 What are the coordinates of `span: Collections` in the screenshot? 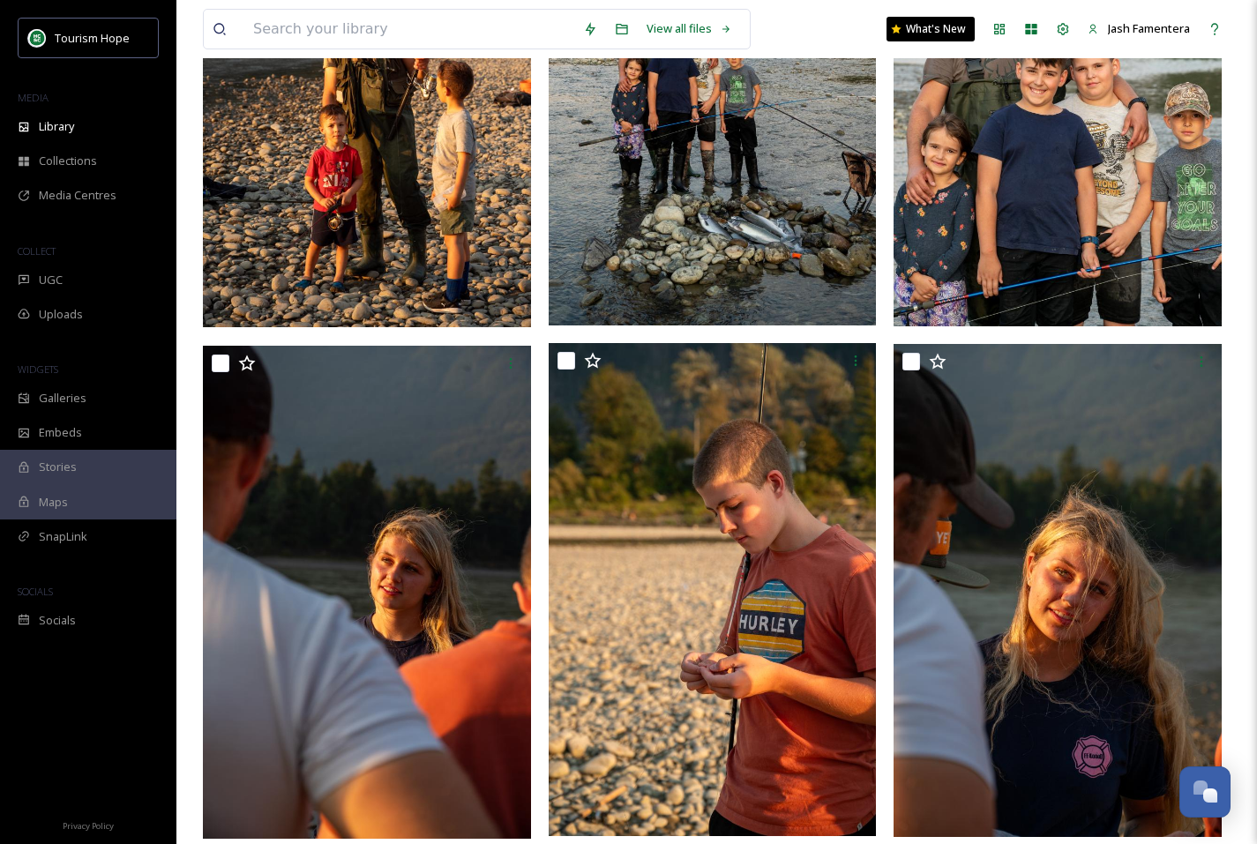 It's located at (68, 161).